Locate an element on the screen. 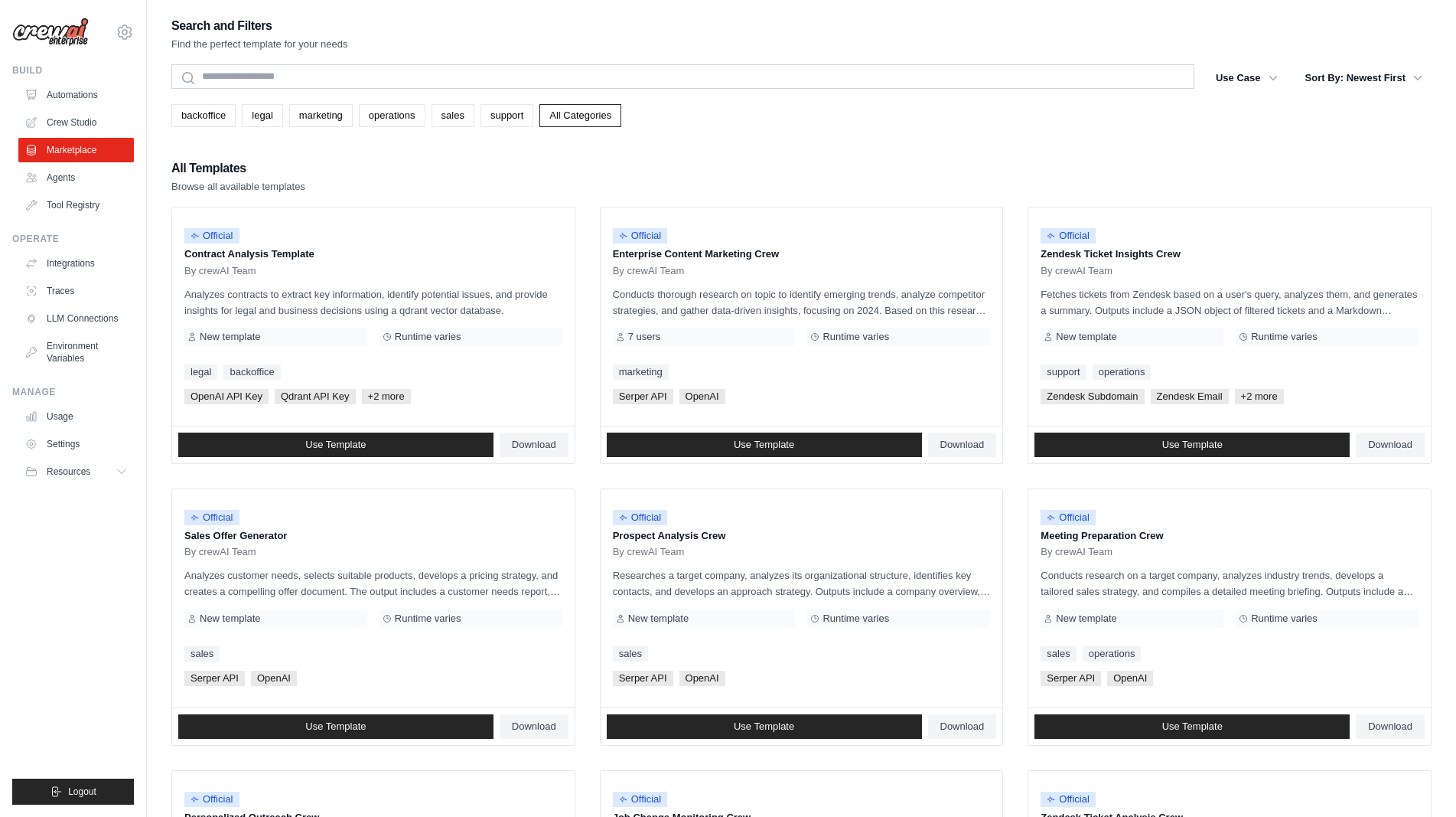 The image size is (1456, 817). div: Operate is located at coordinates (72, 239).